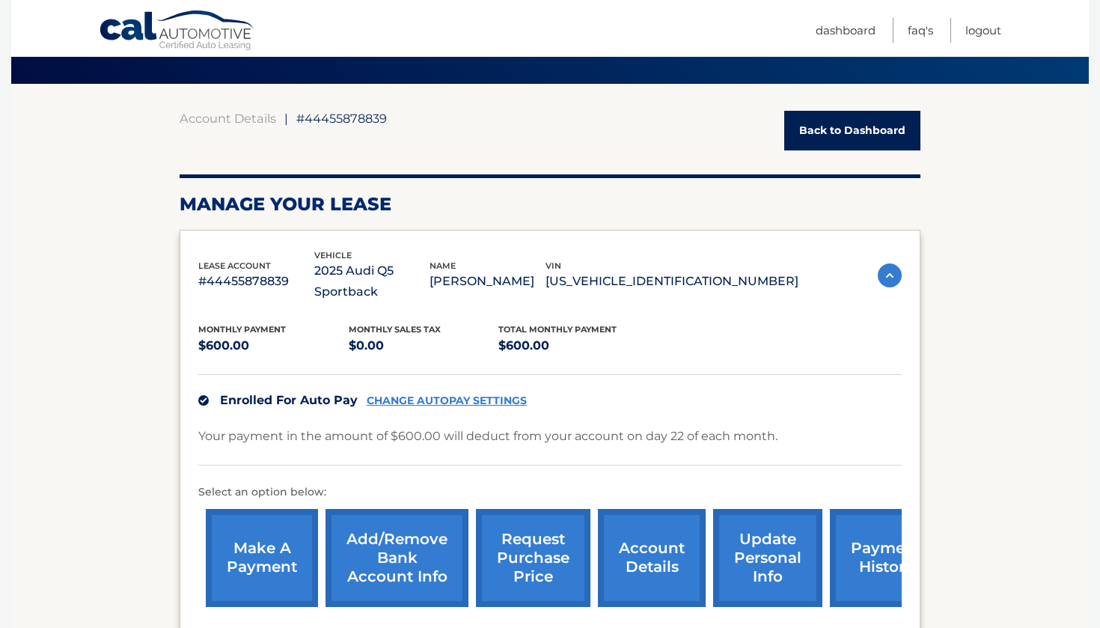  Describe the element at coordinates (890, 275) in the screenshot. I see `img: accordion-active.svg` at that location.